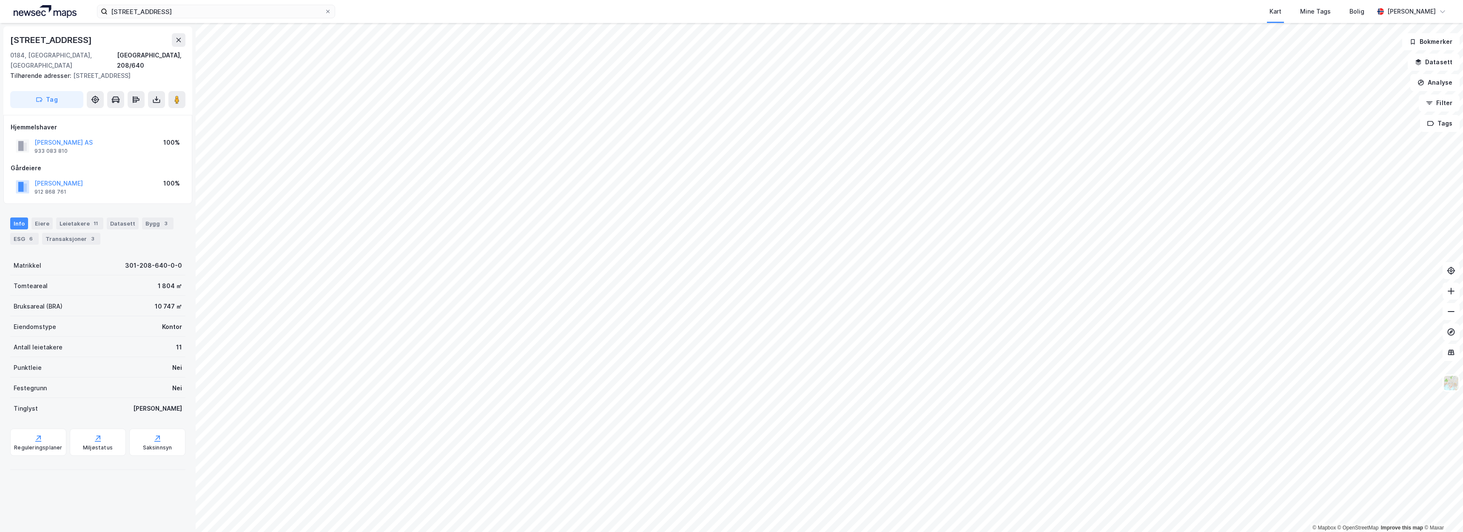 The height and width of the screenshot is (532, 1463). I want to click on div: Reguleringsplaner, so click(38, 447).